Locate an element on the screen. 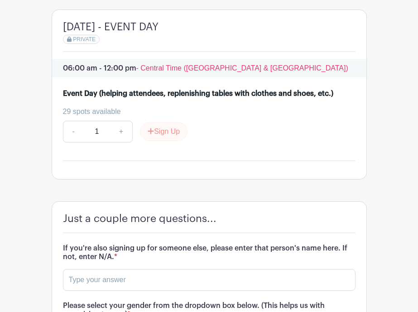 The width and height of the screenshot is (418, 312). button: Sign Up is located at coordinates (163, 132).